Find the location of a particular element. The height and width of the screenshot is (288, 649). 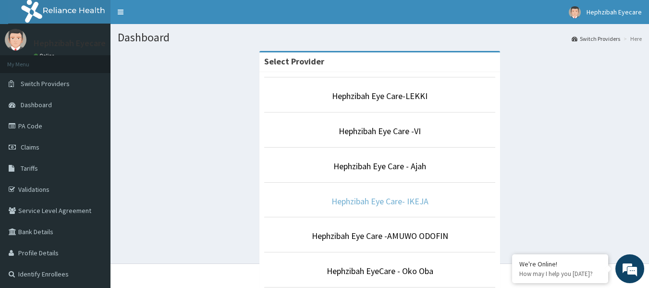

a: Hephzibah Eye Care - Ajah is located at coordinates (379, 166).